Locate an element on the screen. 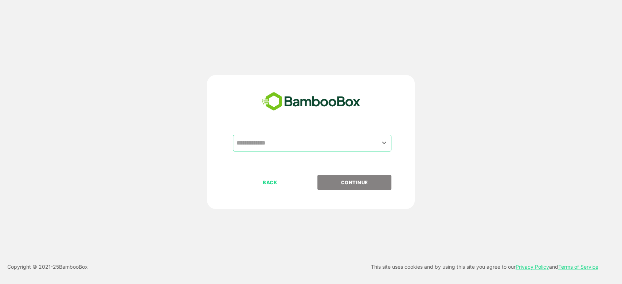 The width and height of the screenshot is (622, 284). p: Copyright © 2021- 25 BambooBox is located at coordinates (47, 267).